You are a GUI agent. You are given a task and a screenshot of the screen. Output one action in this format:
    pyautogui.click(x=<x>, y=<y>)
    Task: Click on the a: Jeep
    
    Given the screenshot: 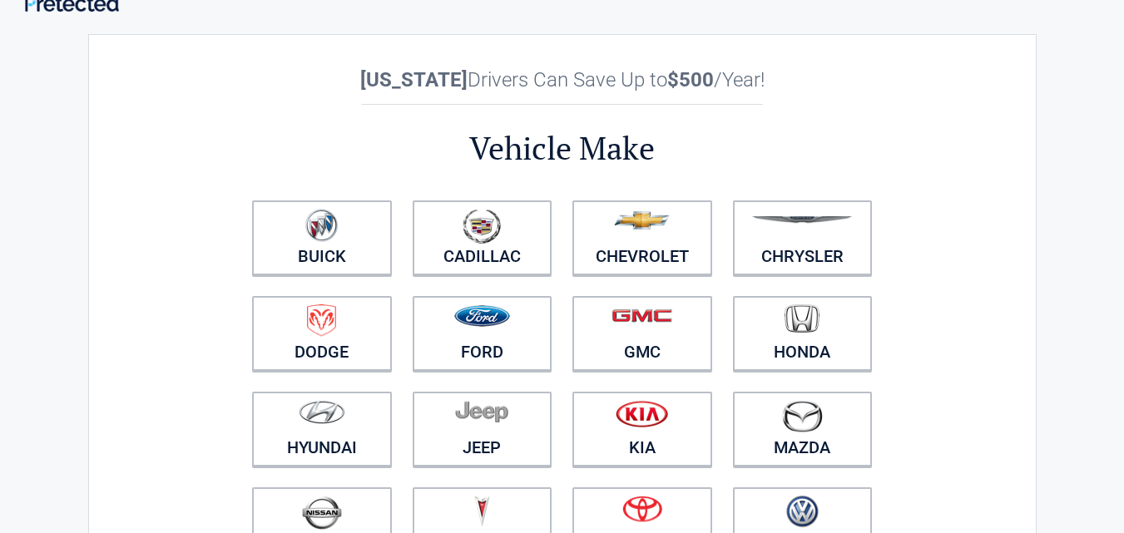 What is the action you would take?
    pyautogui.click(x=482, y=429)
    